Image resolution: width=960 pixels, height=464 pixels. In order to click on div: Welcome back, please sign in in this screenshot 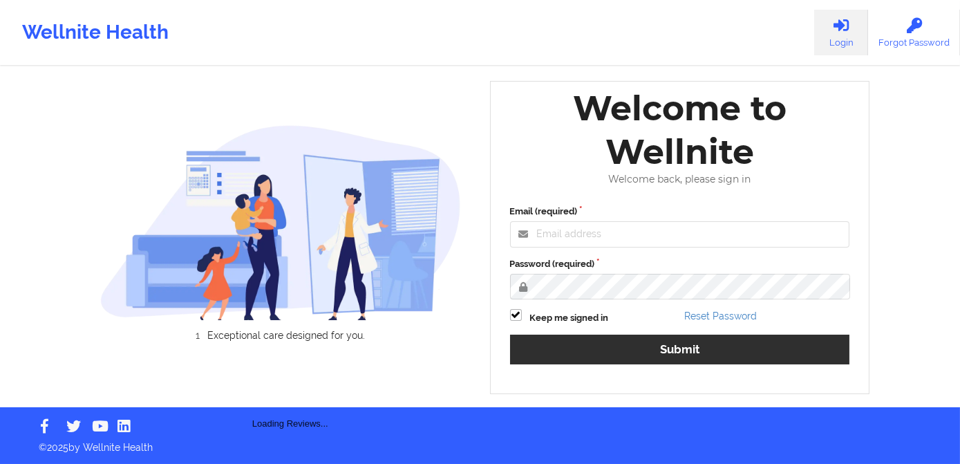, I will do `click(680, 179)`.